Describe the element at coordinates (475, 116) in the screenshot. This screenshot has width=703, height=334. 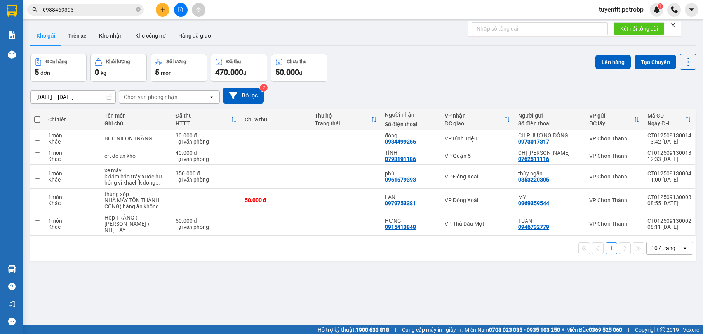
I see `div: VP nhận` at that location.